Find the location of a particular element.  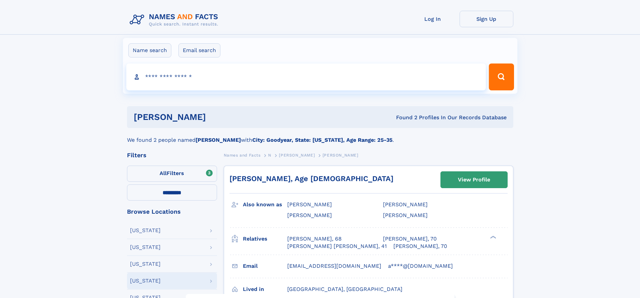

a: Names and Facts is located at coordinates (242, 155).